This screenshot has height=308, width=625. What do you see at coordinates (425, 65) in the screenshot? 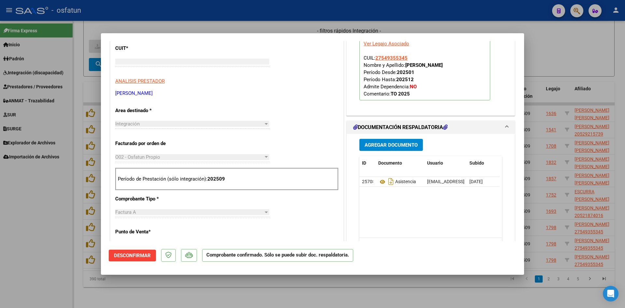
I see `p: Legajo preaprobado para Período de Prestación:` at bounding box center [425, 65].